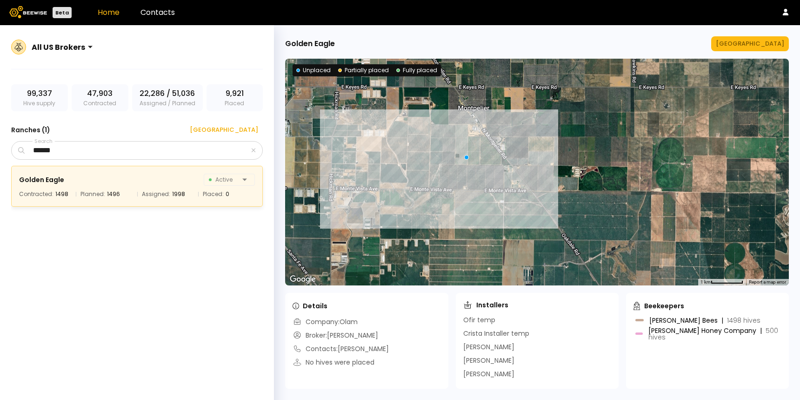 The width and height of the screenshot is (800, 400). I want to click on span: Active, so click(224, 180).